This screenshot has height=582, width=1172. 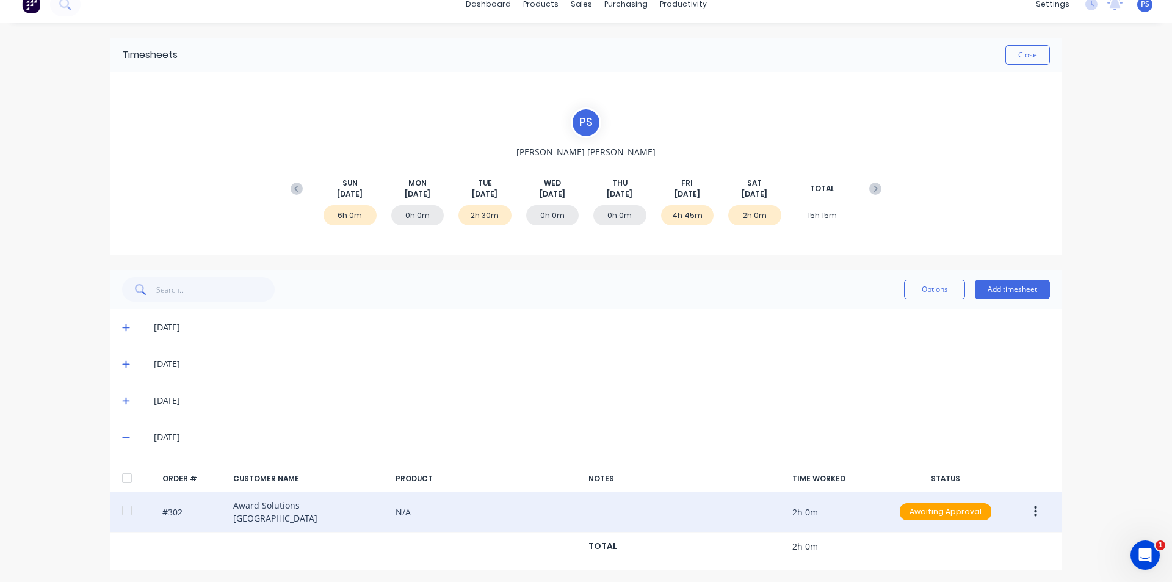 I want to click on button: Add timesheet, so click(x=1012, y=289).